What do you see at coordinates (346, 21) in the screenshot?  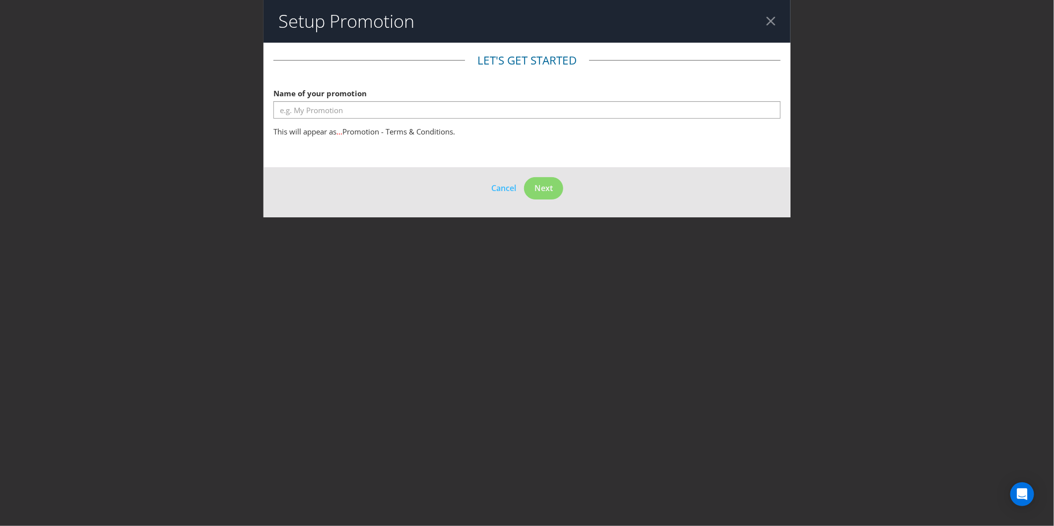 I see `h2: Setup Promotion` at bounding box center [346, 21].